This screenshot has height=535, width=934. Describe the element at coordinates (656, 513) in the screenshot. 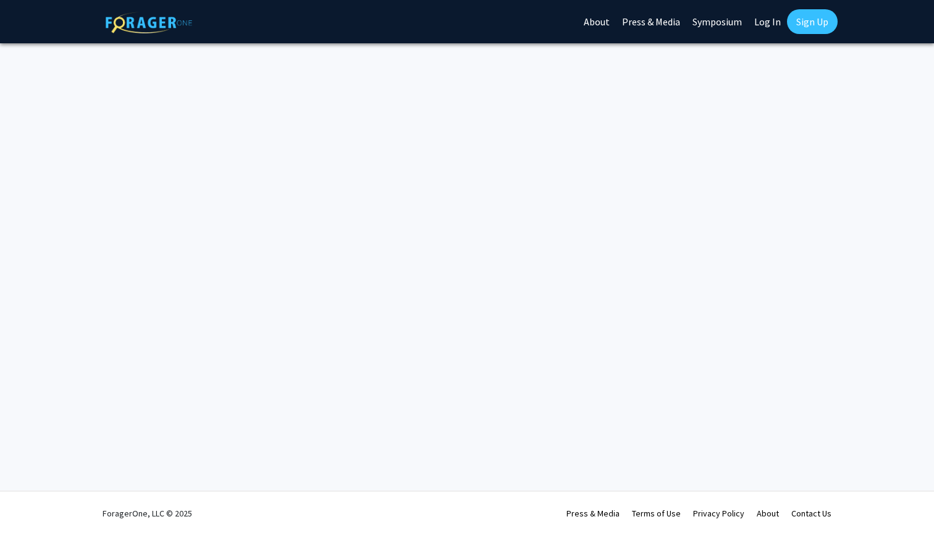

I see `a: Terms of Use` at that location.